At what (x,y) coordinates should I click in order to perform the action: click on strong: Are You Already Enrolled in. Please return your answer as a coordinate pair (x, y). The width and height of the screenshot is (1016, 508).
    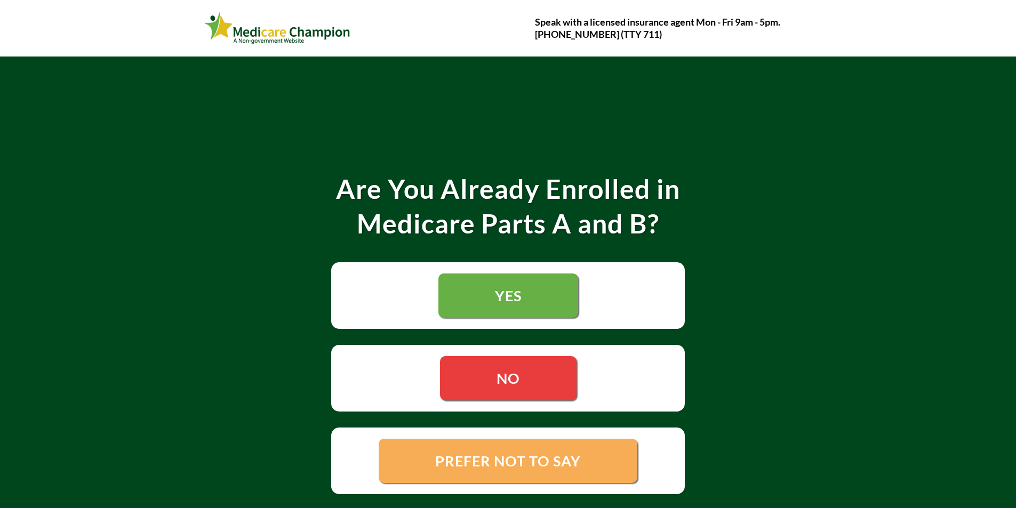
    Looking at the image, I should click on (508, 189).